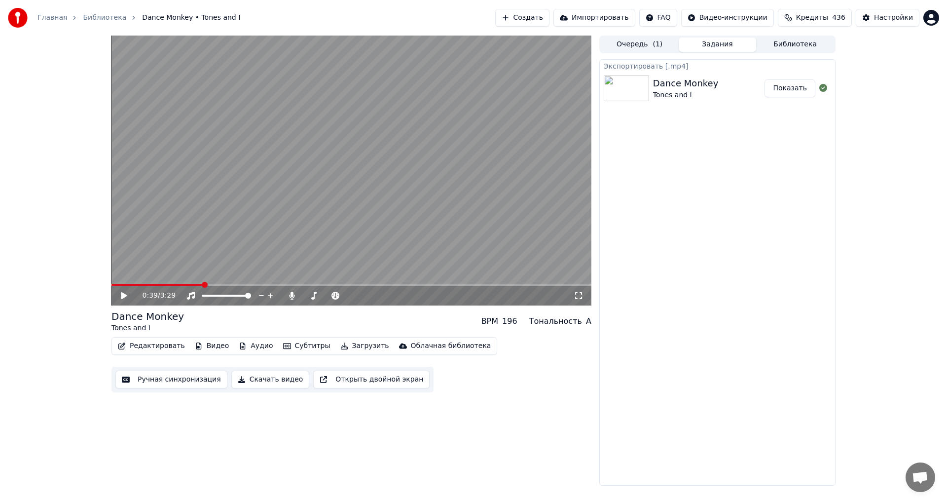 The image size is (947, 502). I want to click on span: Dance Monkey • Tones and I, so click(191, 18).